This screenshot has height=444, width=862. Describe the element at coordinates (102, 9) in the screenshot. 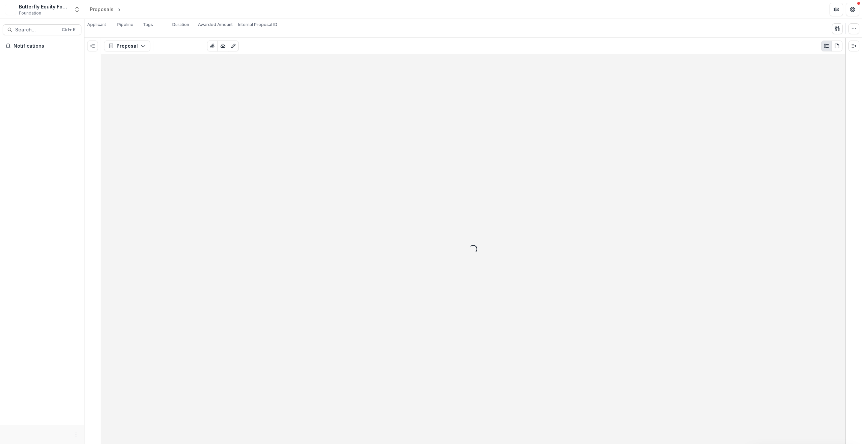

I see `div: Proposals` at that location.